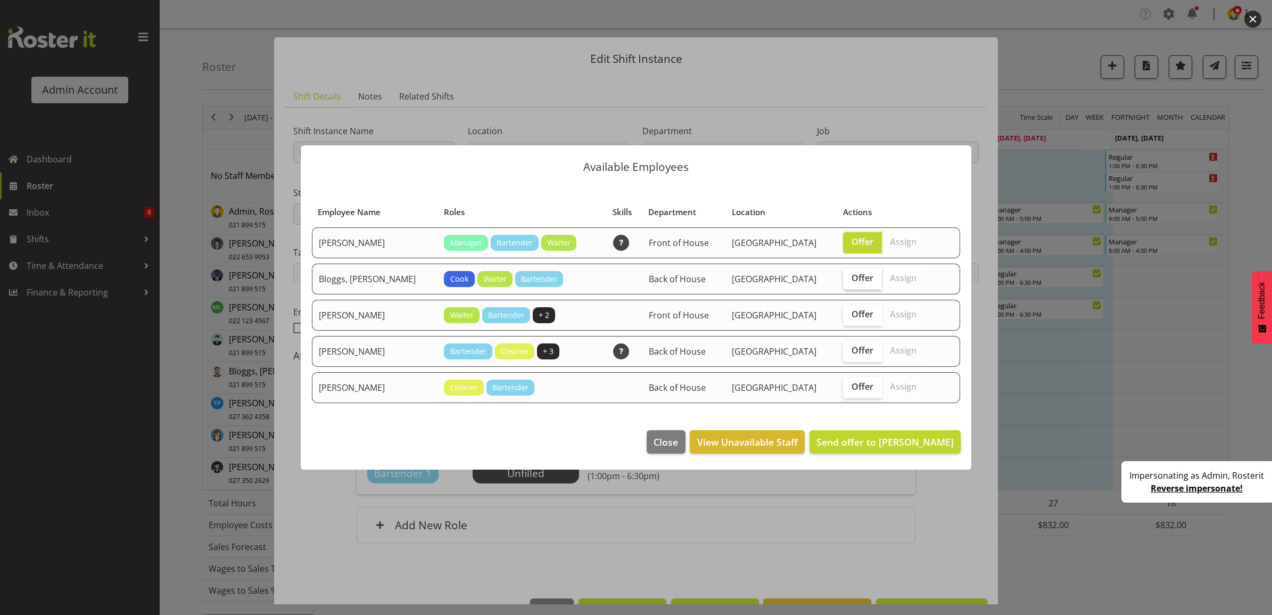  Describe the element at coordinates (1197, 475) in the screenshot. I see `p: Impersonating as Admin, Rosterit` at that location.